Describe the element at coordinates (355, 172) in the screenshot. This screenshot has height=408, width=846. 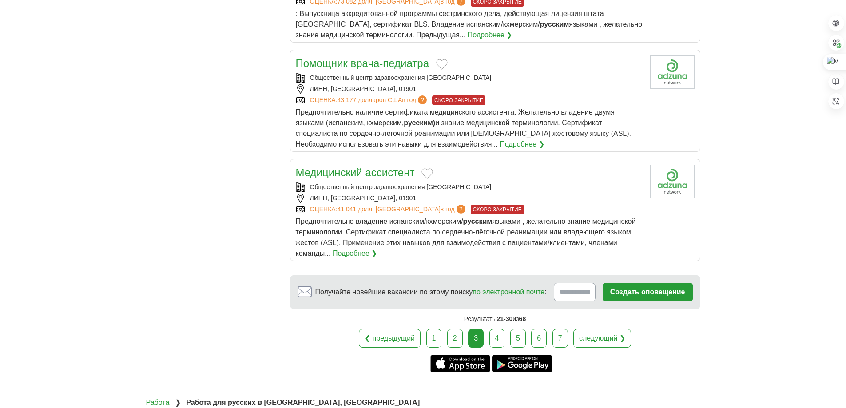
I see `font: Медицинский ассистент` at that location.